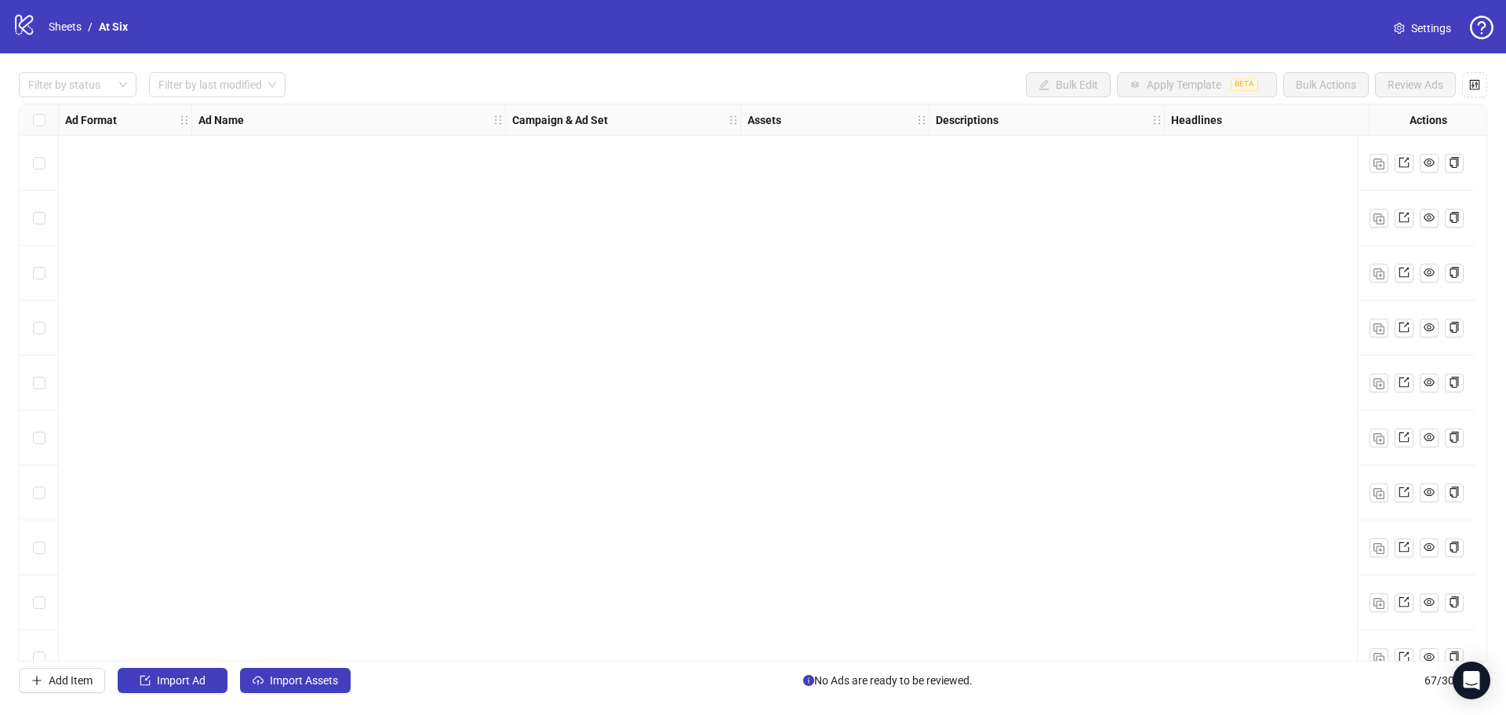 The width and height of the screenshot is (1506, 715). Describe the element at coordinates (1399, 28) in the screenshot. I see `span: setting` at that location.